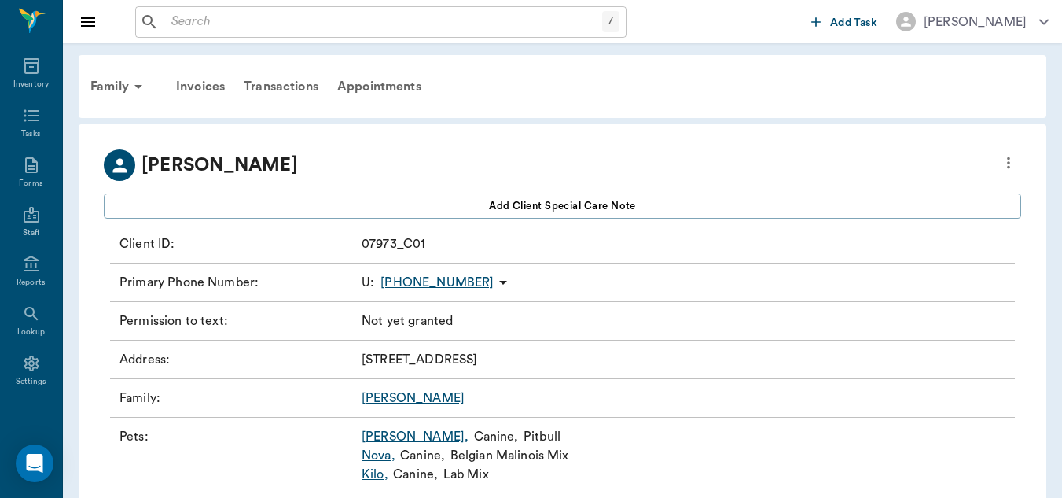 The image size is (1062, 498). What do you see at coordinates (35, 463) in the screenshot?
I see `div: Open Intercom Messenger` at bounding box center [35, 463].